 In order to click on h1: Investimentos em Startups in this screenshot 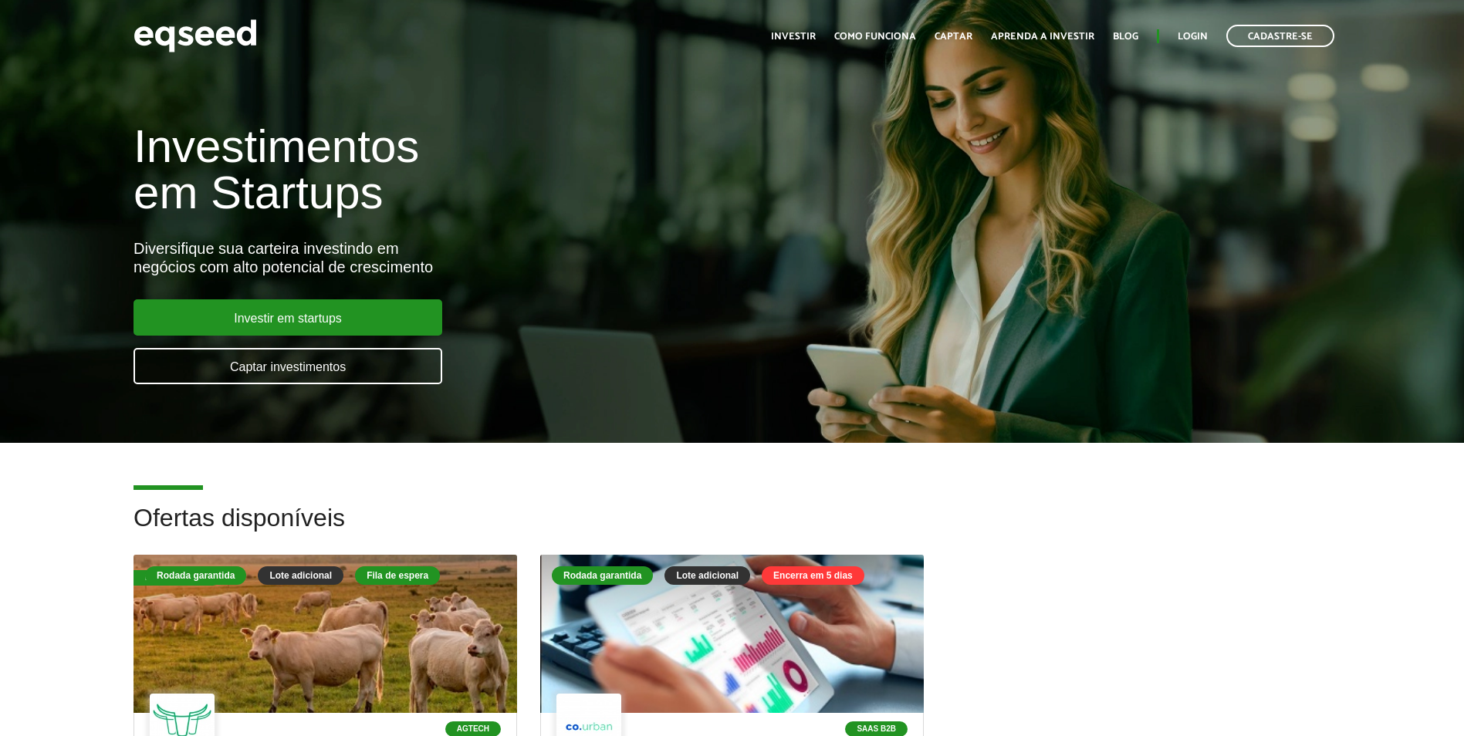, I will do `click(488, 170)`.